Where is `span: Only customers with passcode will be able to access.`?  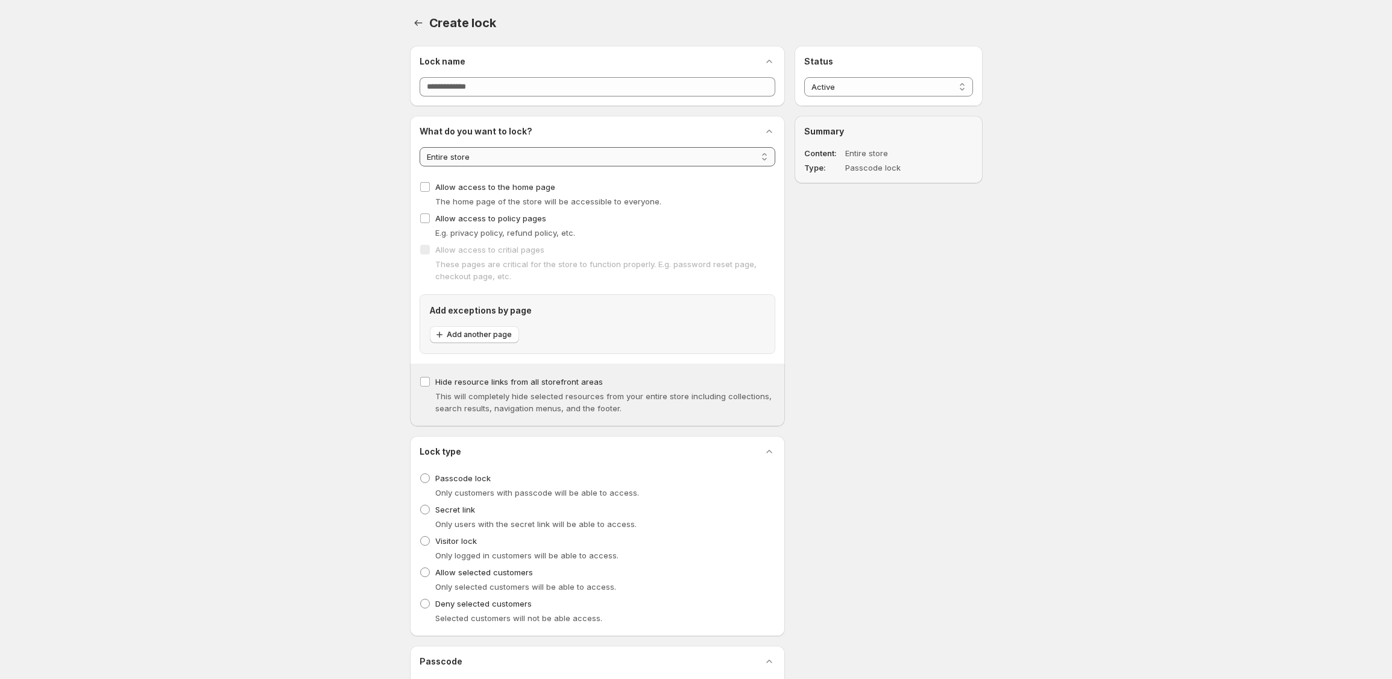 span: Only customers with passcode will be able to access. is located at coordinates (537, 493).